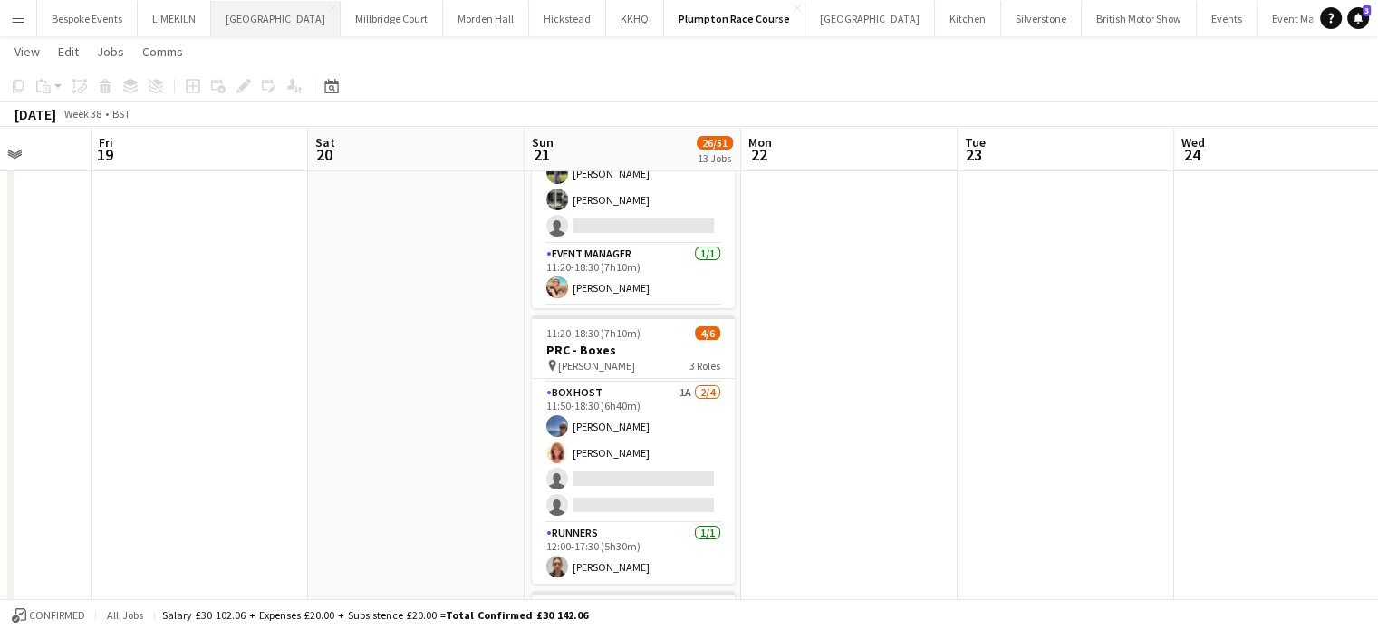 This screenshot has width=1378, height=630. What do you see at coordinates (48, 615) in the screenshot?
I see `button: Confirmed` at bounding box center [48, 615].